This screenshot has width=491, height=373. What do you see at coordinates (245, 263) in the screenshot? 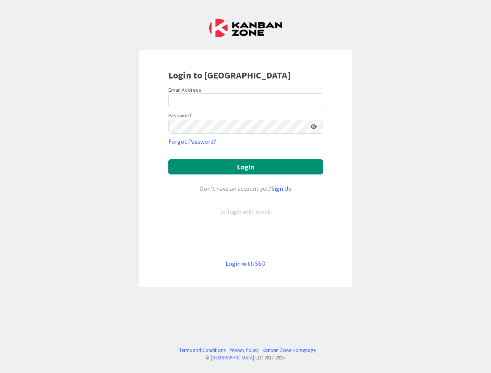
I see `a: Login with SSO` at bounding box center [245, 263].